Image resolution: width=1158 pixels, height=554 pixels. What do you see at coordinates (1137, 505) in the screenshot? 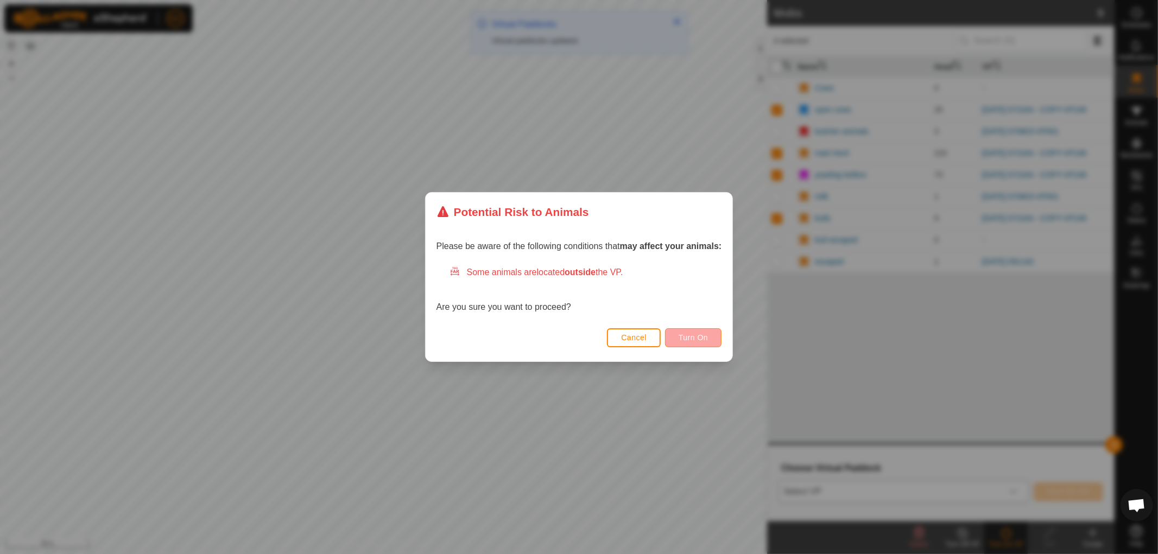
I see `a: Open chat` at bounding box center [1137, 505].